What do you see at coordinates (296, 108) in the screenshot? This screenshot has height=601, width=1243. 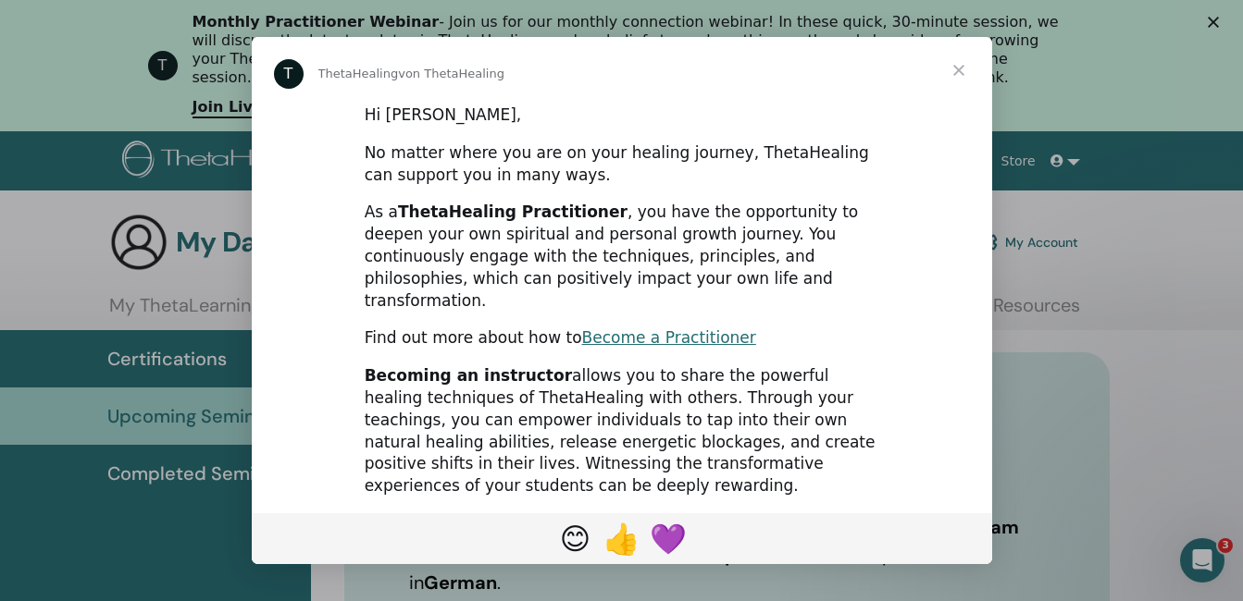 I see `a: Join Live or Replays Here` at bounding box center [296, 108].